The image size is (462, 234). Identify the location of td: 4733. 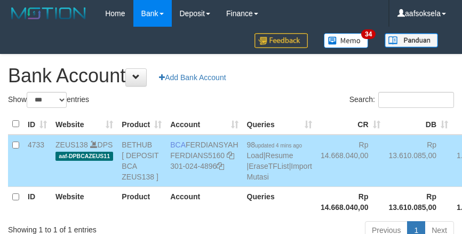
(37, 161).